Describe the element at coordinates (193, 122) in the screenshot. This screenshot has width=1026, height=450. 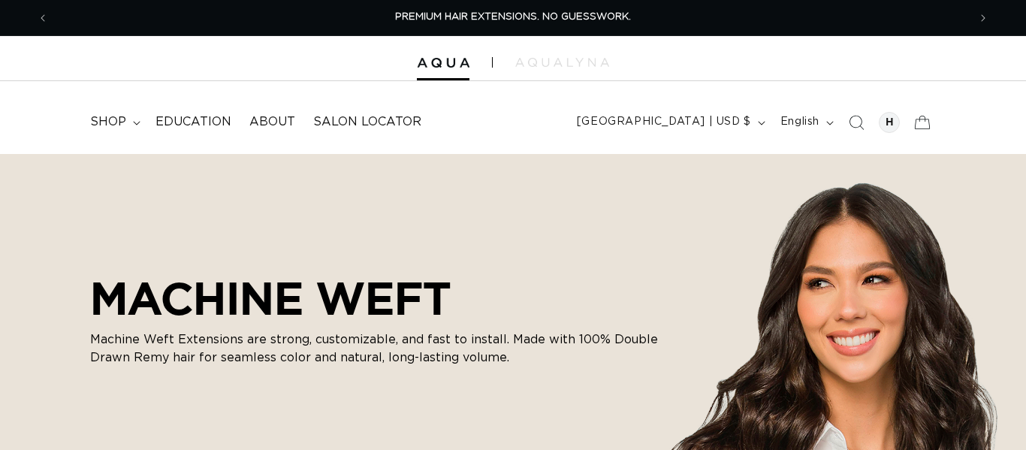
I see `span: Education` at that location.